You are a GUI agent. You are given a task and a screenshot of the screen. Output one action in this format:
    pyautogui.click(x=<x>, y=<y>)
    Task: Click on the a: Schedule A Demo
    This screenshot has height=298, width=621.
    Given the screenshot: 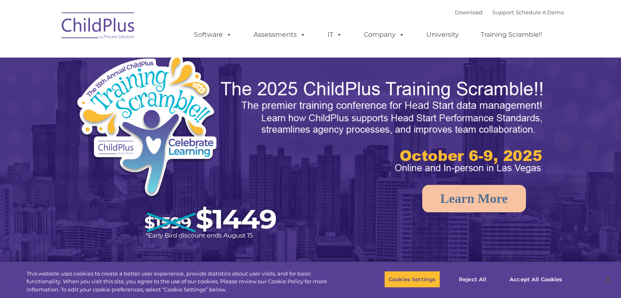 What is the action you would take?
    pyautogui.click(x=540, y=12)
    